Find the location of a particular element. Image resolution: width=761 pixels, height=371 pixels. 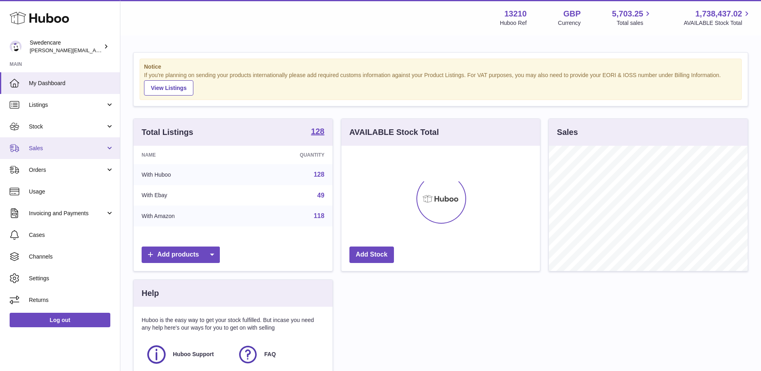

a: Huboo Support is located at coordinates (187, 354).